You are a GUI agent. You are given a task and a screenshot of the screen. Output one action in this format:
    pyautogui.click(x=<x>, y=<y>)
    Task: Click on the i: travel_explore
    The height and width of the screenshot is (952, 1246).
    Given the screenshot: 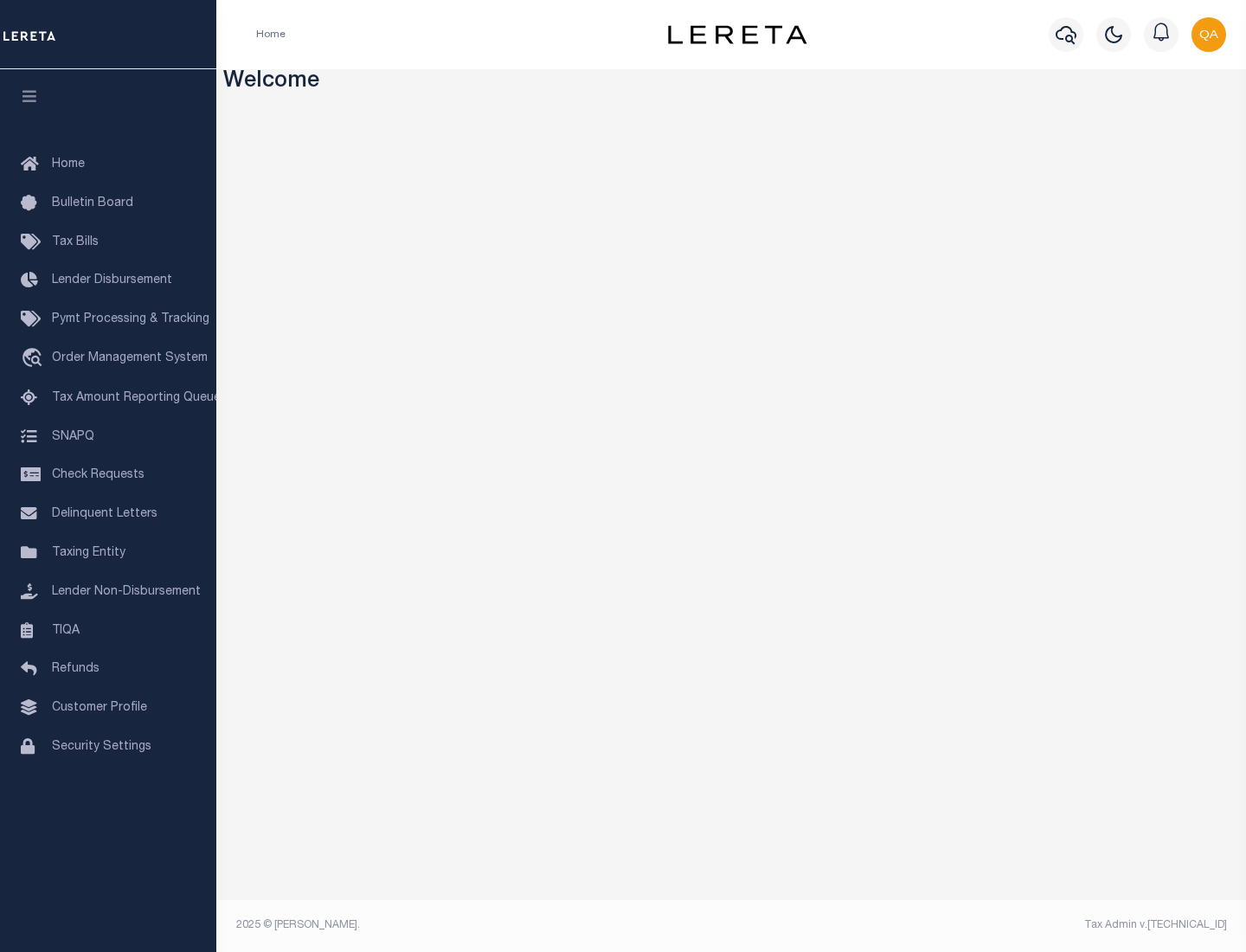 What is the action you would take?
    pyautogui.click(x=34, y=359)
    